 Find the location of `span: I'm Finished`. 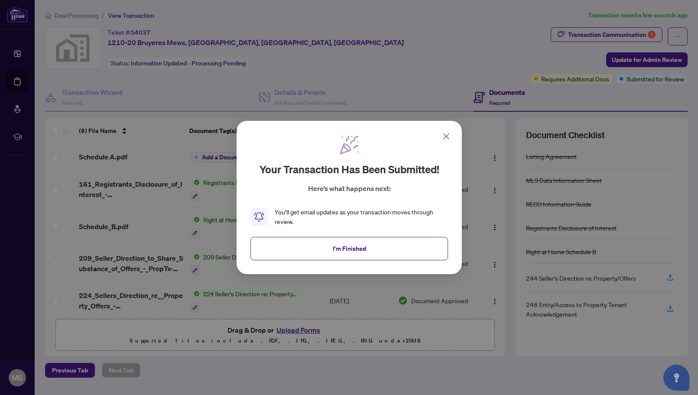

span: I'm Finished is located at coordinates (349, 249).